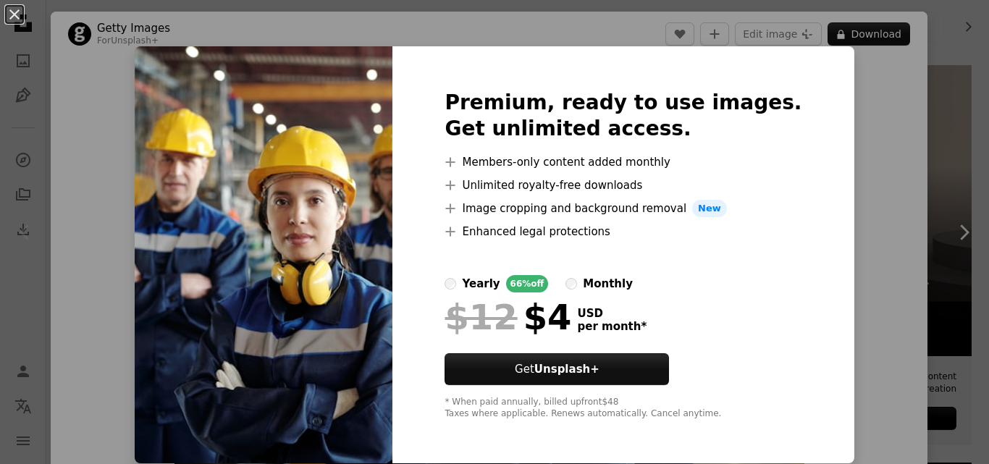 The height and width of the screenshot is (464, 989). I want to click on div: yearly, so click(481, 284).